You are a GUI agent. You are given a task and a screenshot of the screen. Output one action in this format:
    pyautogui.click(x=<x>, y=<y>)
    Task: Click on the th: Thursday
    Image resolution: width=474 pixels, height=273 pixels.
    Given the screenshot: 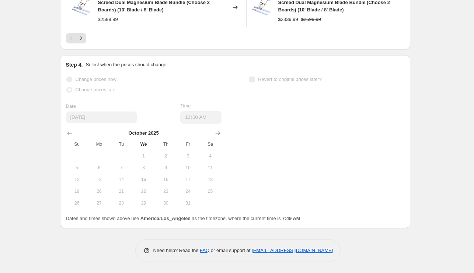 What is the action you would take?
    pyautogui.click(x=166, y=144)
    